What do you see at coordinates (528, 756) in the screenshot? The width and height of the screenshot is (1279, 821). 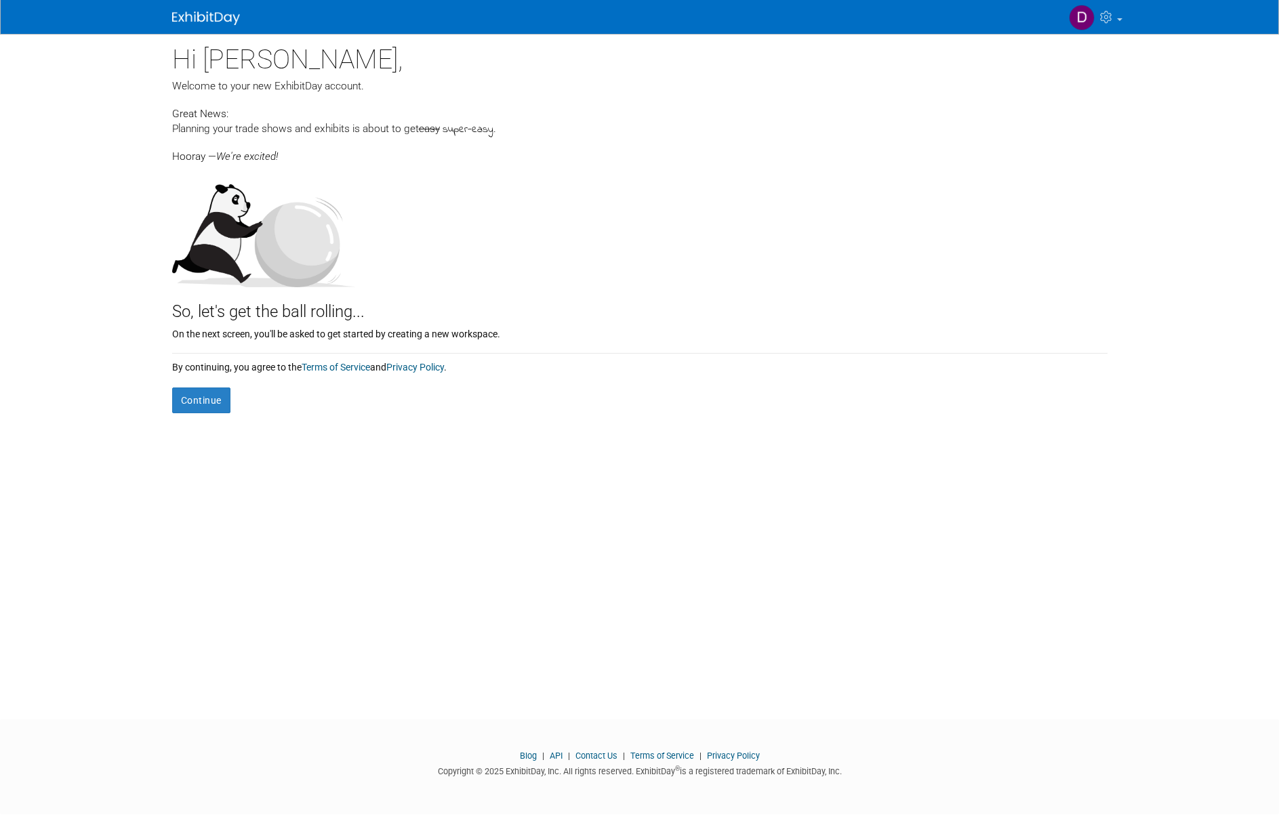 I see `a: Blog` at bounding box center [528, 756].